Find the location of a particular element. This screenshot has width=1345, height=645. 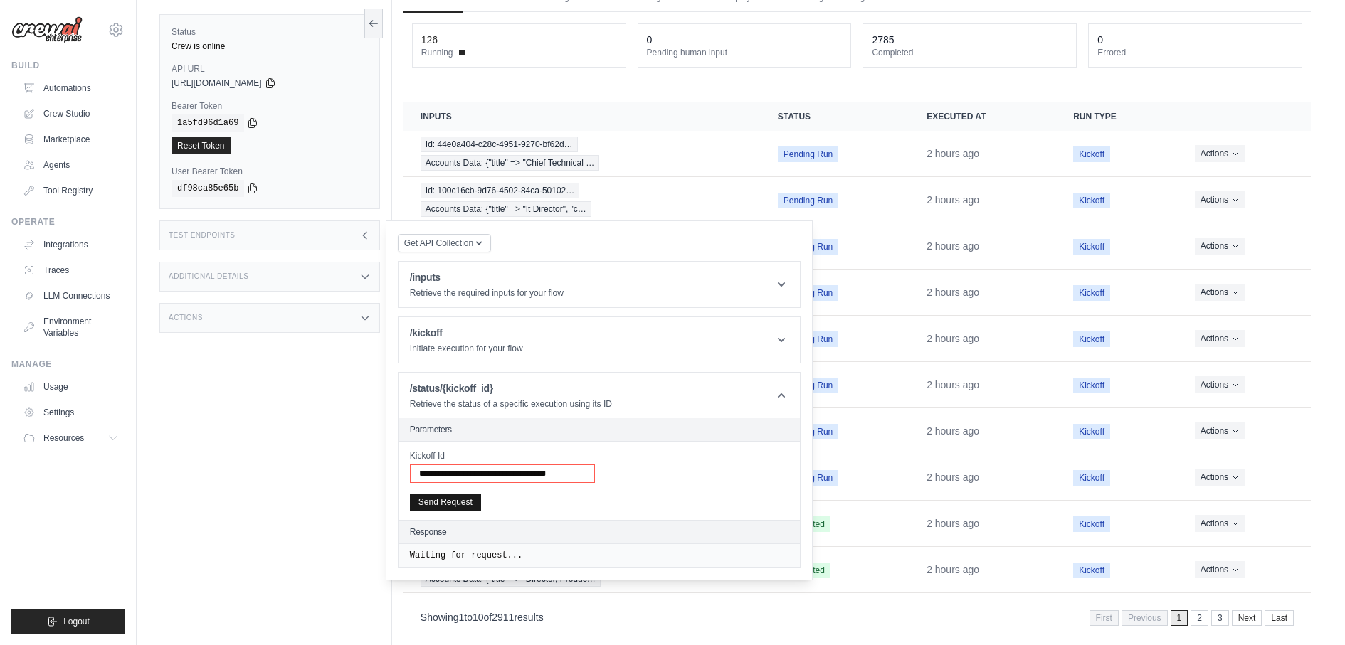

a: 3 is located at coordinates (1220, 618).